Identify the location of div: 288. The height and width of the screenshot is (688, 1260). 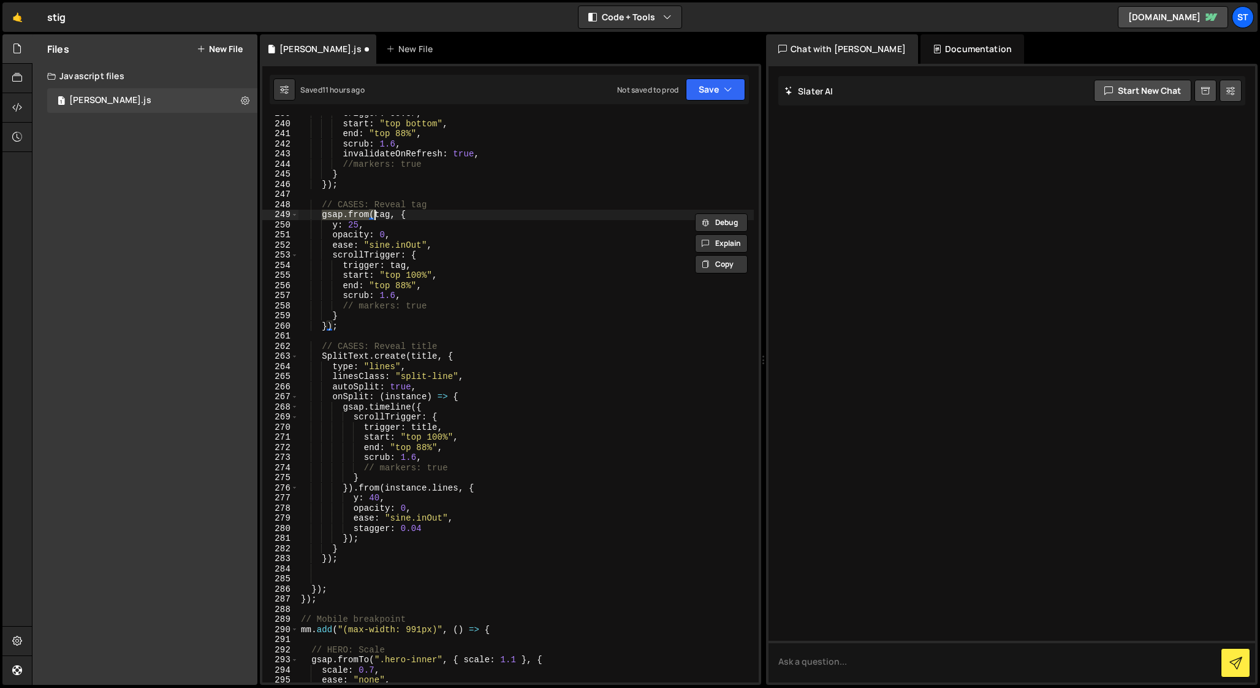
(280, 609).